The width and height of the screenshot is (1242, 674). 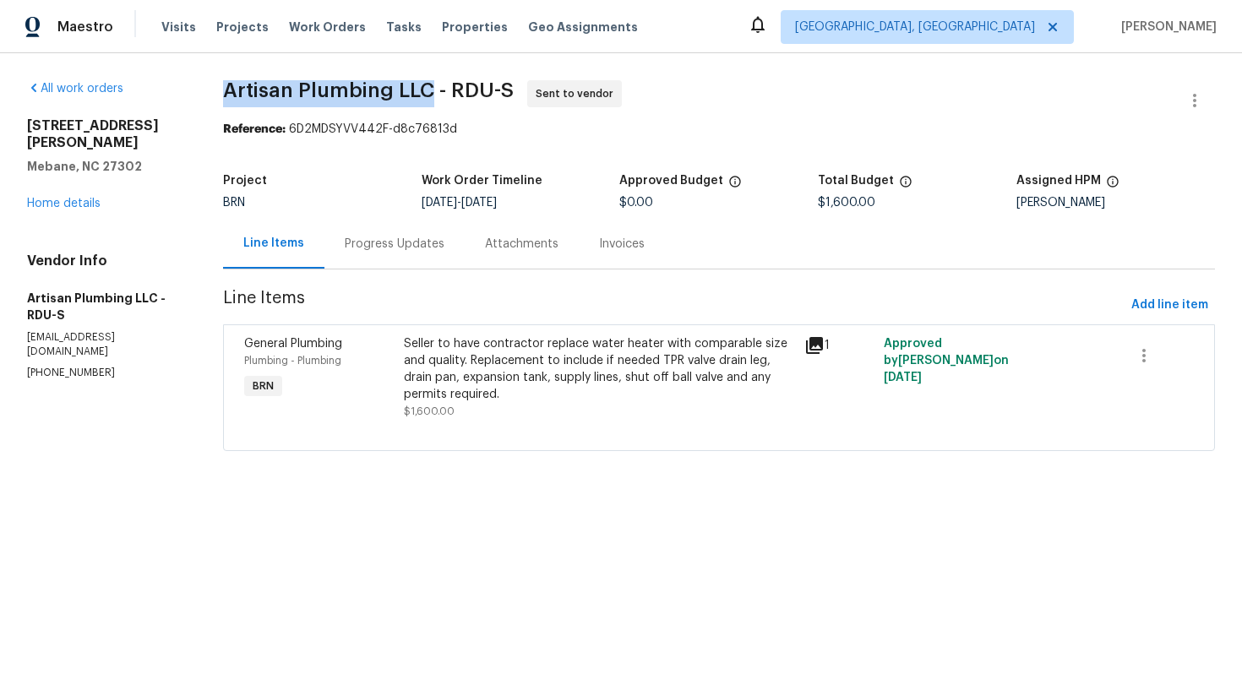 I want to click on span: Add line item, so click(x=1169, y=305).